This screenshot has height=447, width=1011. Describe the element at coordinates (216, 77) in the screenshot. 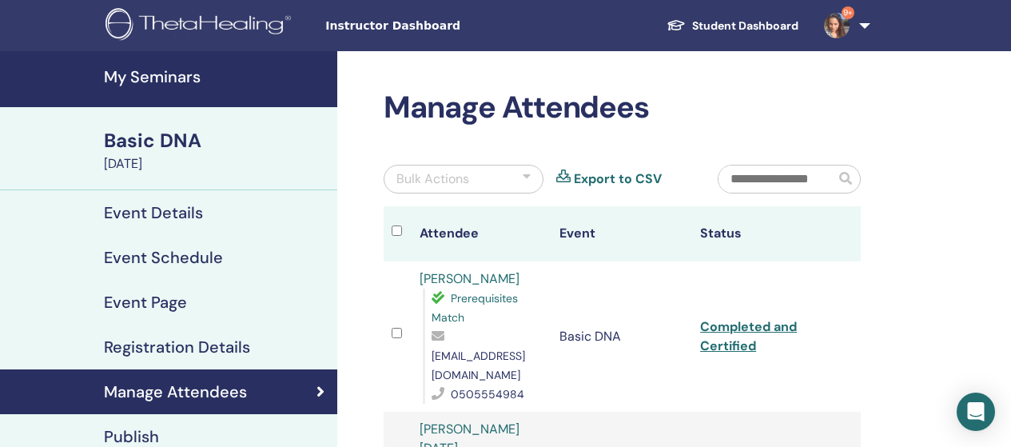

I see `h4: My Seminars` at that location.